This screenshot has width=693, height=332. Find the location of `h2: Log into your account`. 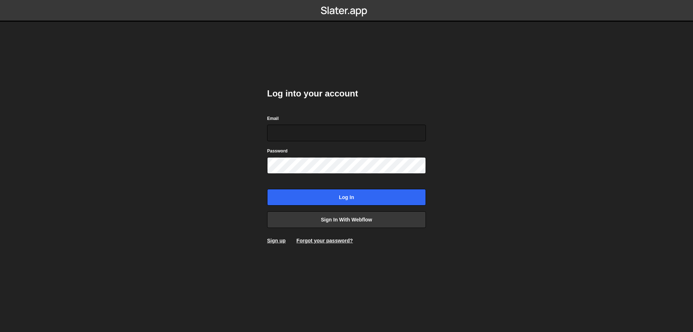

h2: Log into your account is located at coordinates (347, 94).